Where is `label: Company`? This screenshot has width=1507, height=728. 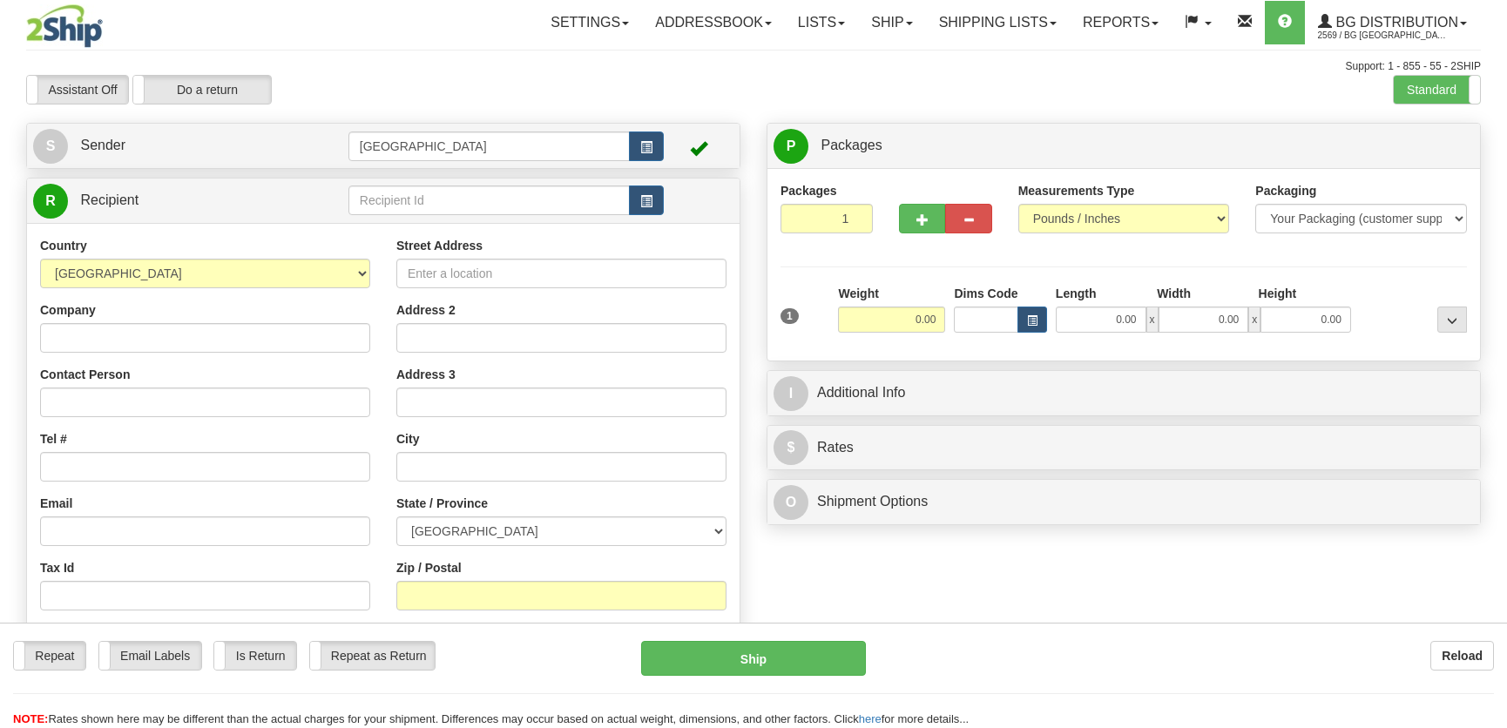
label: Company is located at coordinates (68, 310).